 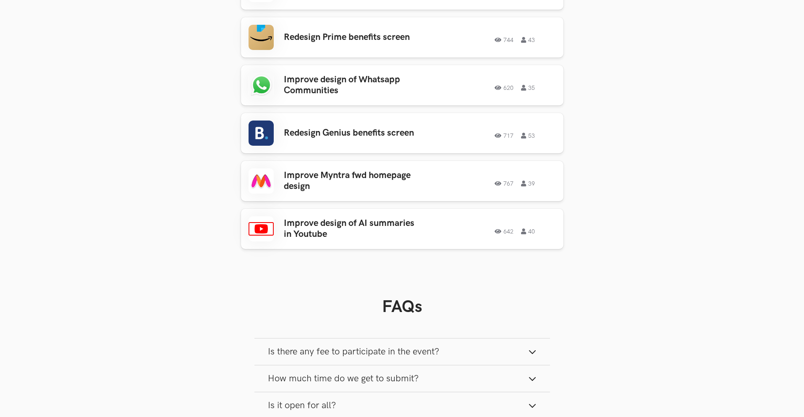 What do you see at coordinates (528, 40) in the screenshot?
I see `span: 43` at bounding box center [528, 40].